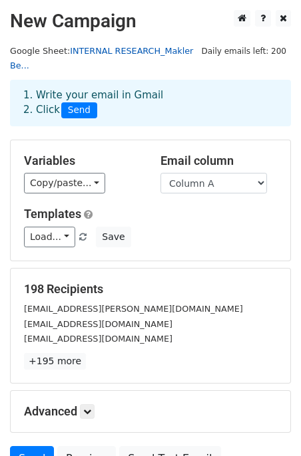  Describe the element at coordinates (55, 361) in the screenshot. I see `a: +195 more` at that location.